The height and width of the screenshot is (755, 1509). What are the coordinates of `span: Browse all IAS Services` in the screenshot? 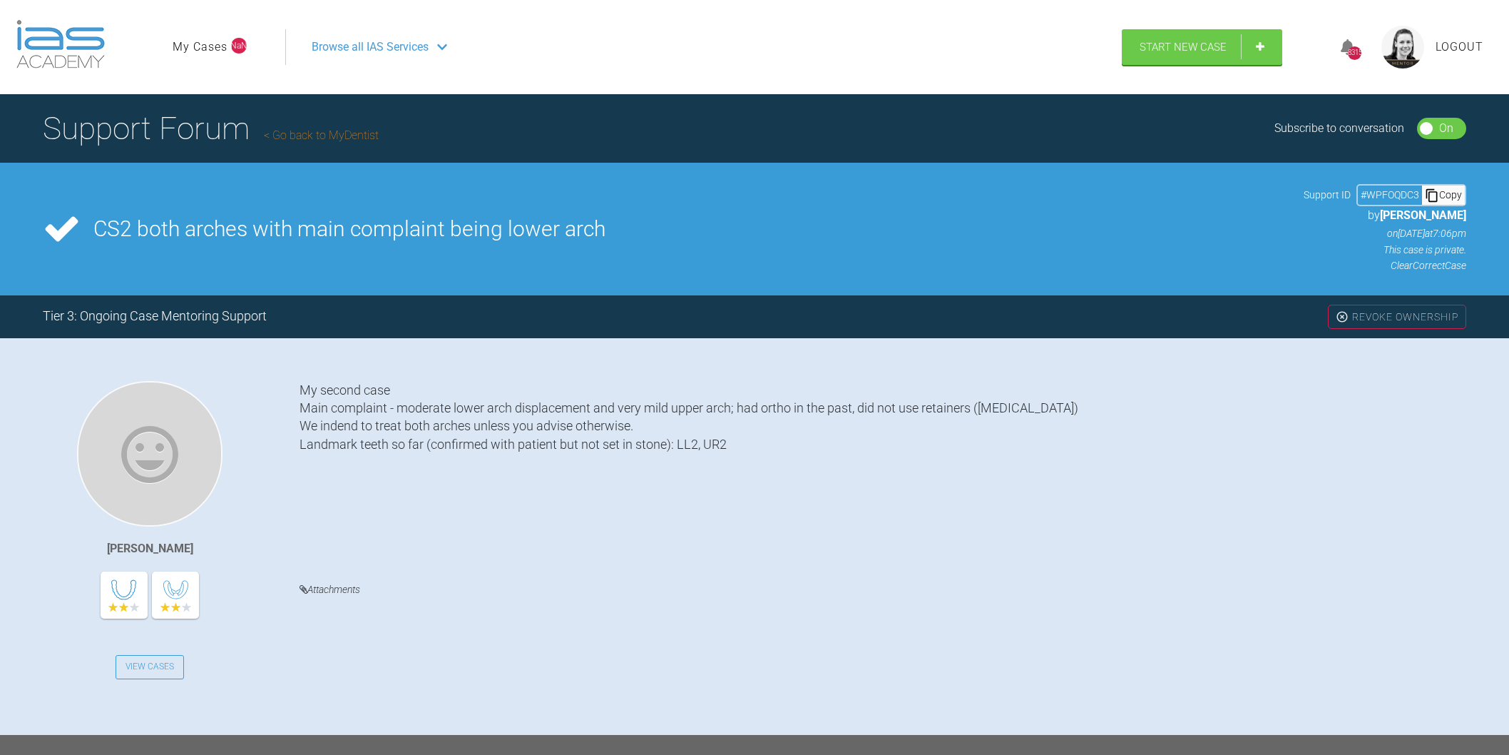 It's located at (370, 47).